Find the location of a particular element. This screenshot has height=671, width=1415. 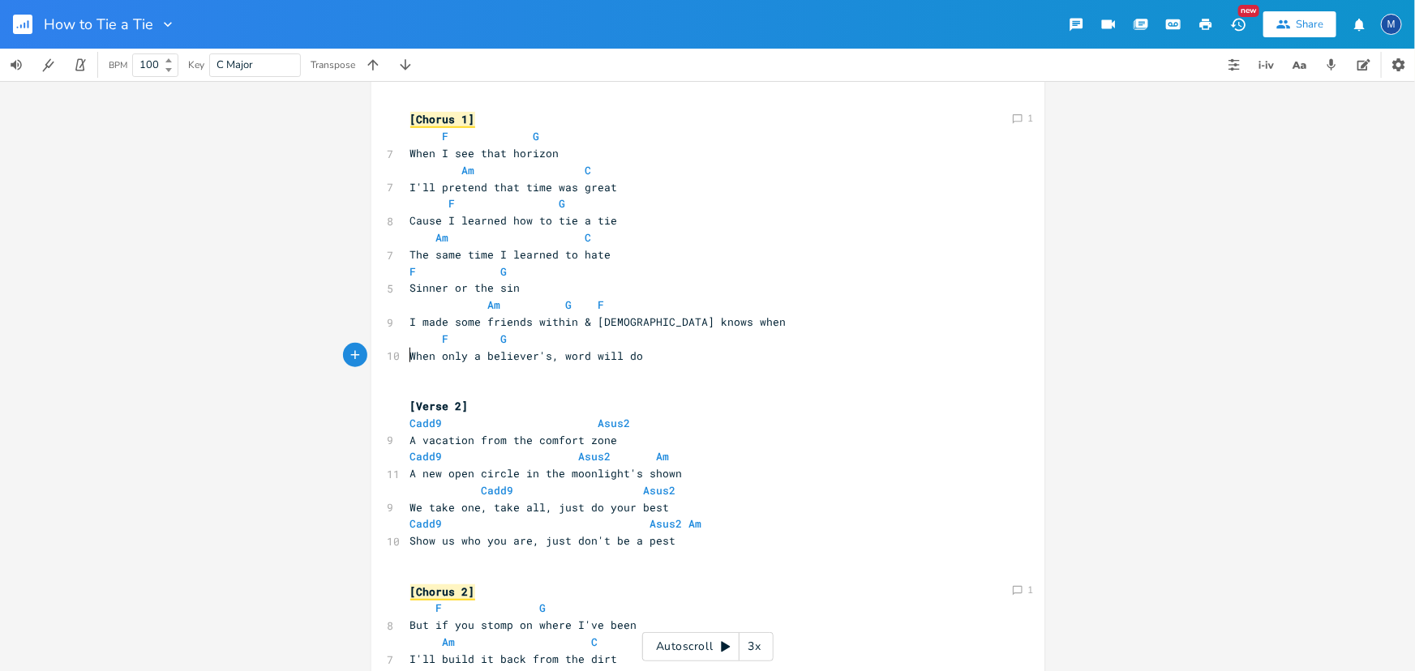

span: Cause I learned how to tie a tie is located at coordinates (514, 221).